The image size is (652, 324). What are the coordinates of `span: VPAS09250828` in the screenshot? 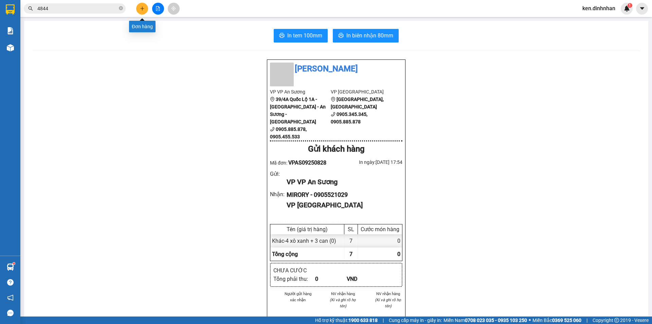 It's located at (307, 162).